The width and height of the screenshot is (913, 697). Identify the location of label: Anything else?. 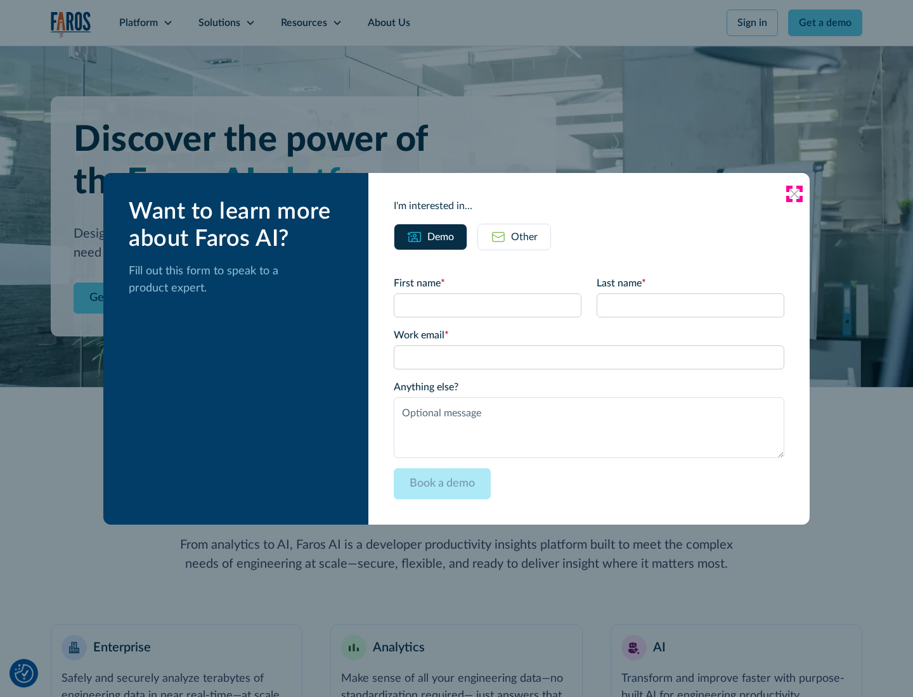
(589, 387).